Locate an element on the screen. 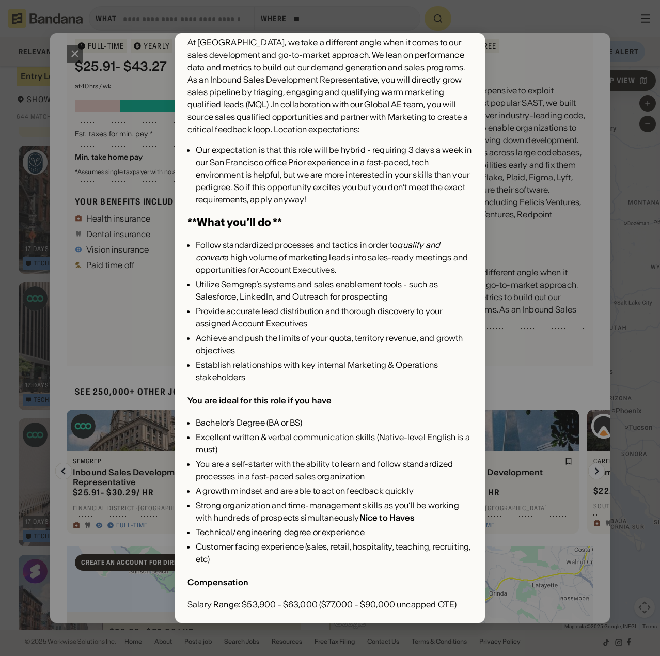 The height and width of the screenshot is (656, 660). div: Compensation is located at coordinates (218, 582).